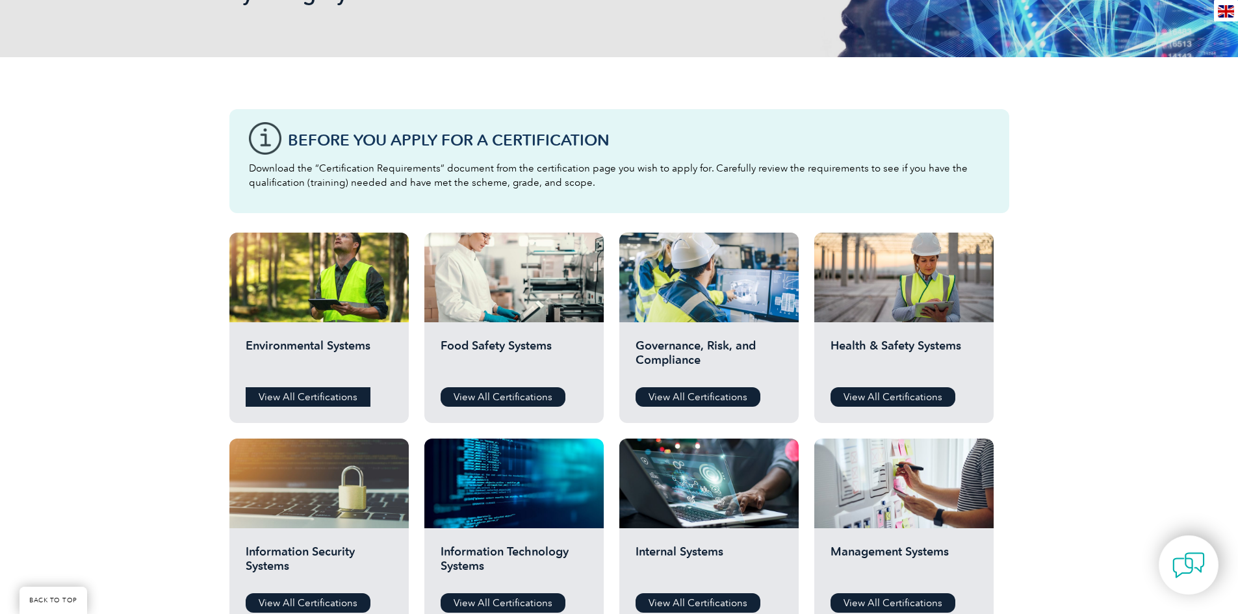 Image resolution: width=1238 pixels, height=614 pixels. Describe the element at coordinates (709, 564) in the screenshot. I see `h2: Internal Systems` at that location.